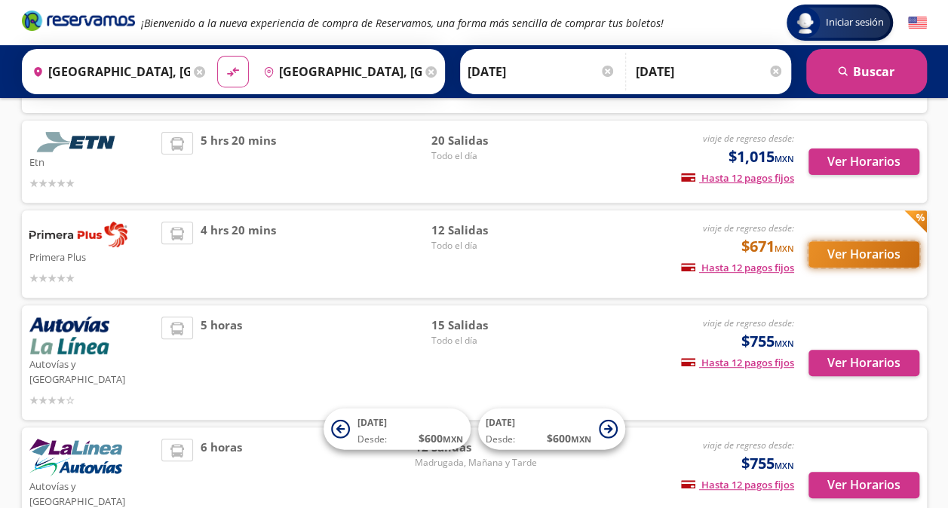 The height and width of the screenshot is (508, 948). Describe the element at coordinates (867, 72) in the screenshot. I see `button: Buscar` at that location.